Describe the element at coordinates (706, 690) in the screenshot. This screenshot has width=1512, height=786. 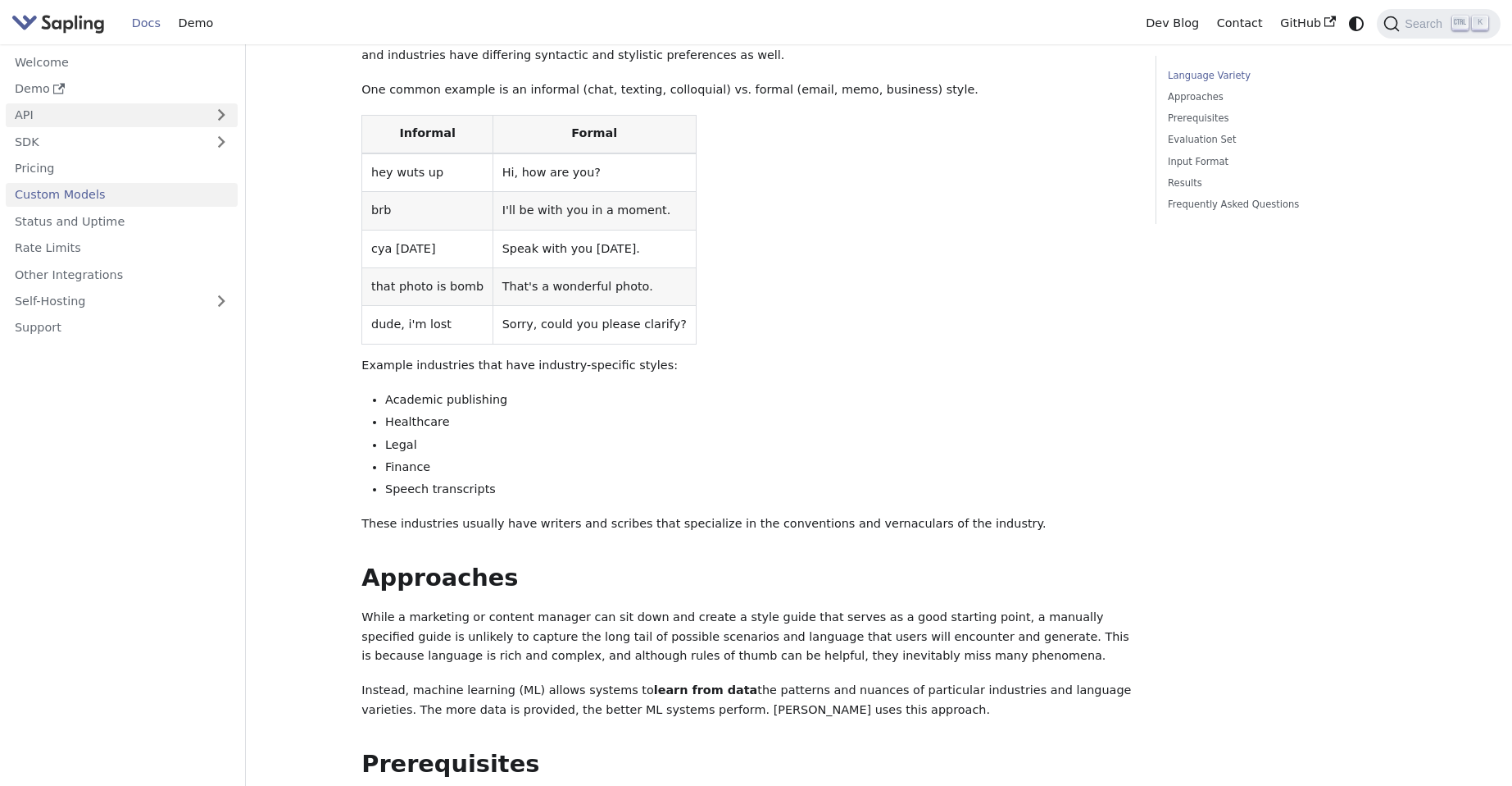
I see `strong: learn from data` at that location.